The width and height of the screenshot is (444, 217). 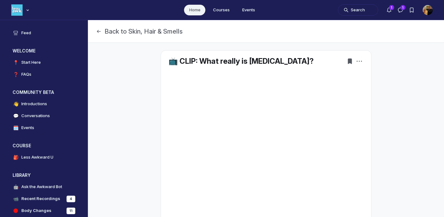 I want to click on button: LIBRARYCollapse space, so click(x=44, y=175).